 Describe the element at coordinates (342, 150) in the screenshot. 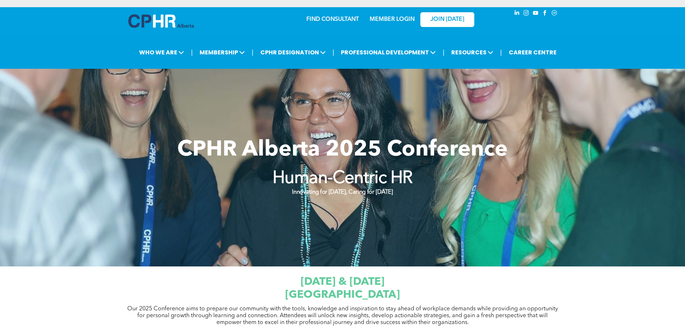

I see `span: CPHR Alberta 2025 Conference` at that location.